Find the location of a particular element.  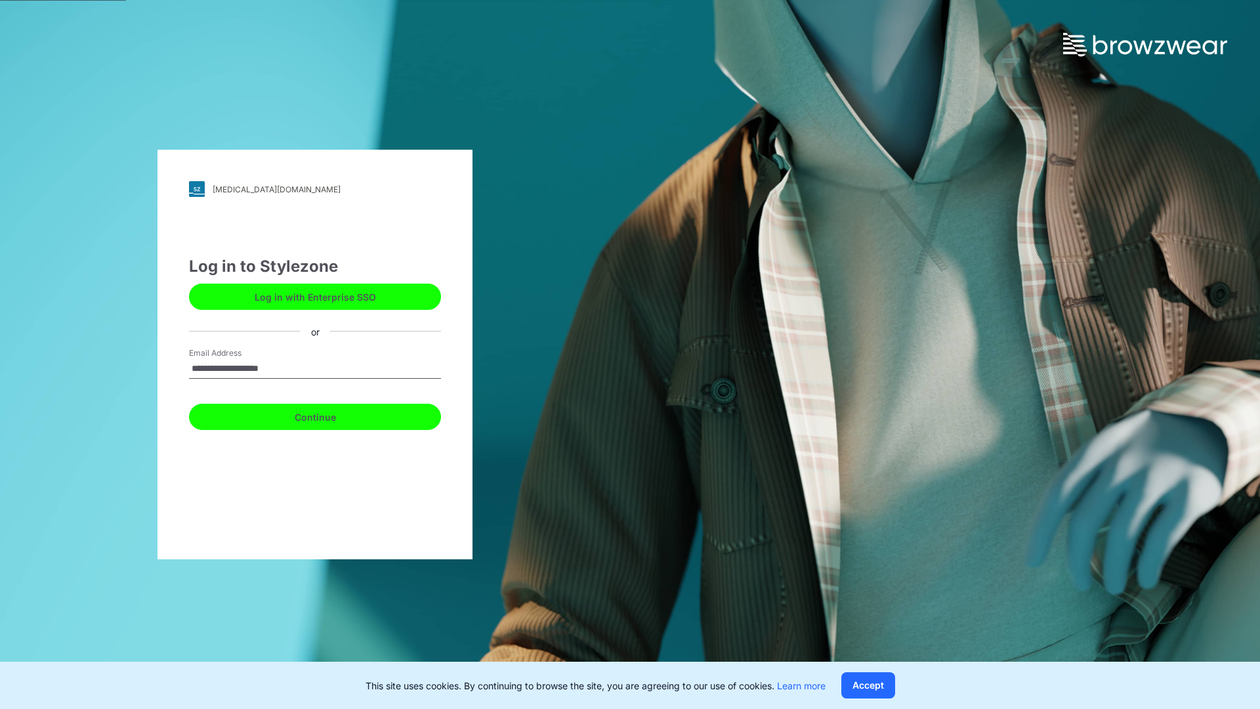

img: browzwear-logo.73288ffb.svg is located at coordinates (1145, 45).